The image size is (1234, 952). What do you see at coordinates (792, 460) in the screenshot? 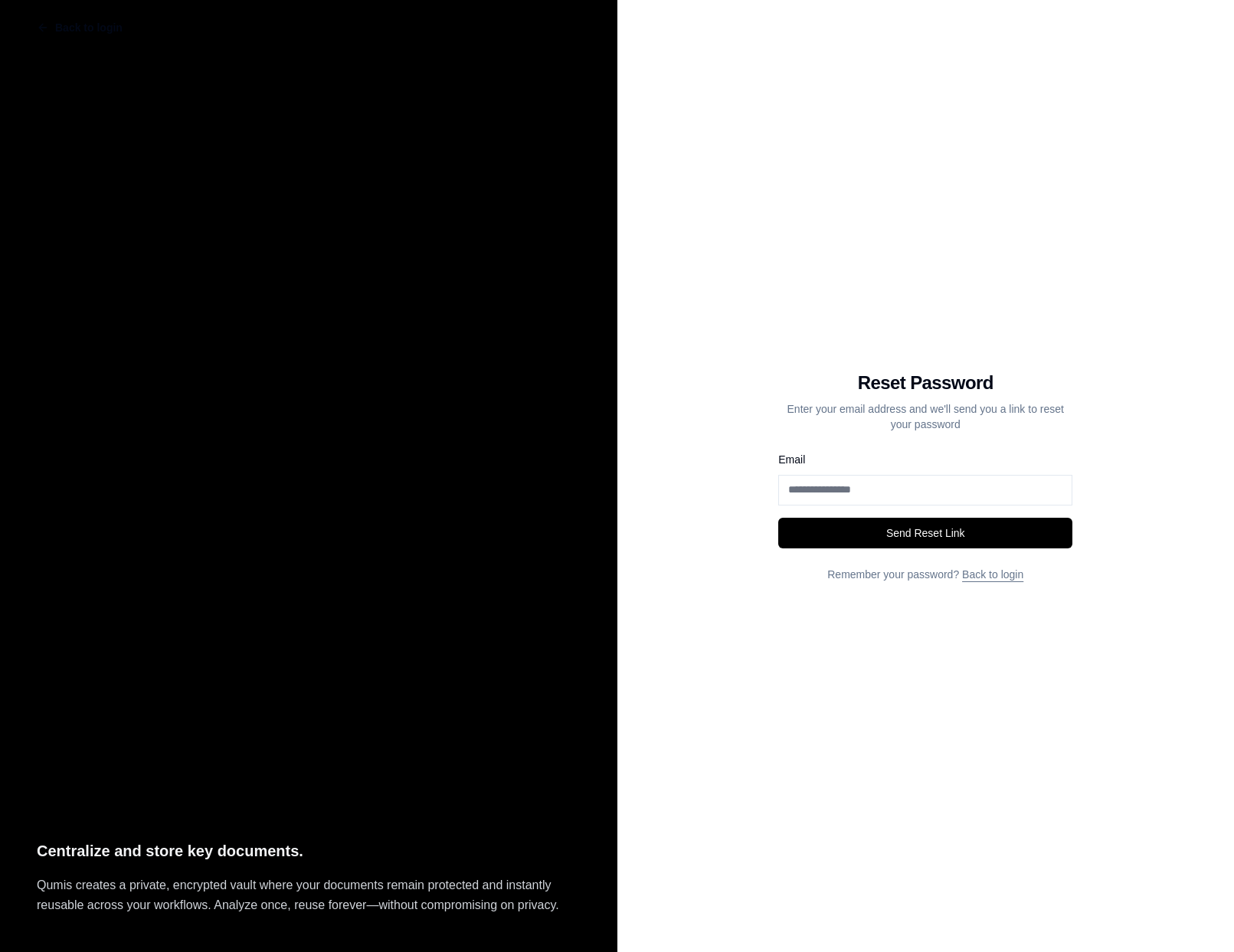
I see `label: Email` at bounding box center [792, 460].